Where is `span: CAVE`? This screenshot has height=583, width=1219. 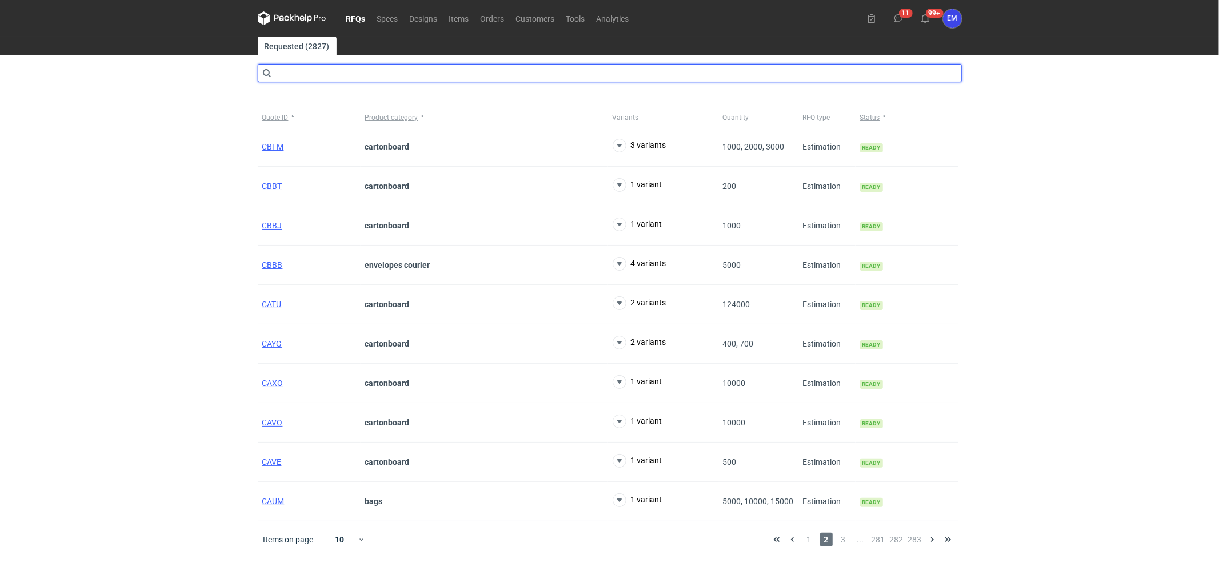
span: CAVE is located at coordinates (272, 462).